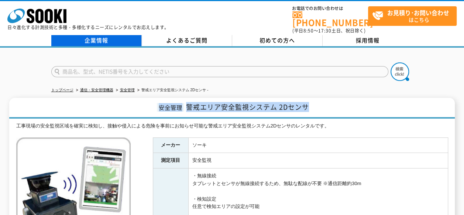 The width and height of the screenshot is (464, 215). What do you see at coordinates (367, 41) in the screenshot?
I see `a: 採用情報` at bounding box center [367, 41].